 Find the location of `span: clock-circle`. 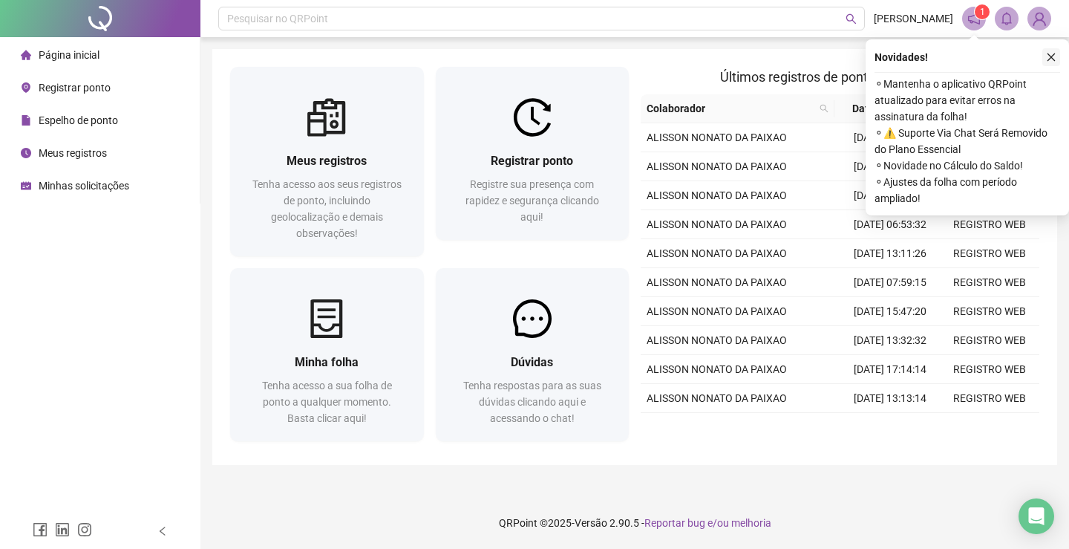

span: clock-circle is located at coordinates (26, 153).